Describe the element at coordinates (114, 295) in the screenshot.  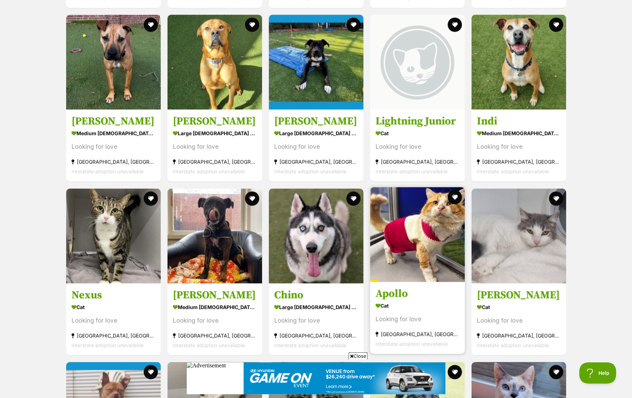
I see `h3: Nexus` at that location.